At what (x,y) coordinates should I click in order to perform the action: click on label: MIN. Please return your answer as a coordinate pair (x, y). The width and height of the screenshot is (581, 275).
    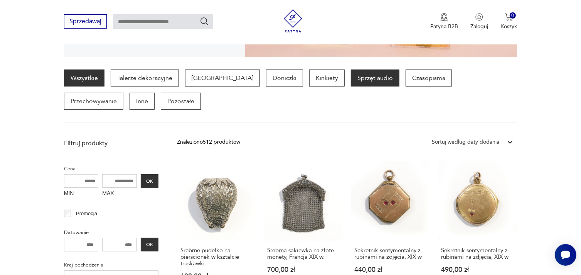
    Looking at the image, I should click on (81, 194).